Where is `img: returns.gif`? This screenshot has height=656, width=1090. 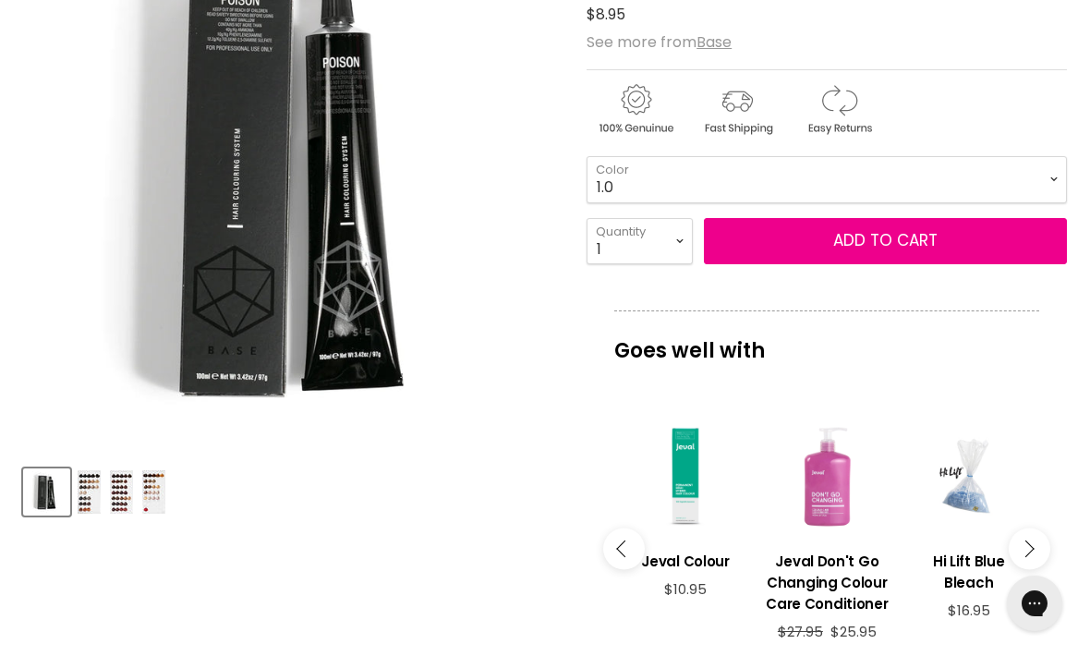 img: returns.gif is located at coordinates (839, 109).